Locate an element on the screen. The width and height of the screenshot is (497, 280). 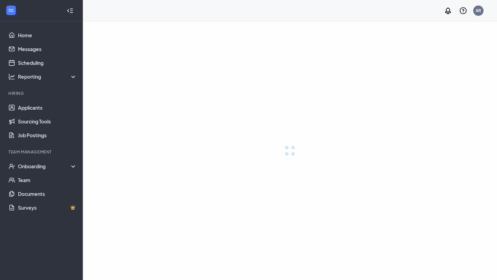
a: Team is located at coordinates (47, 180).